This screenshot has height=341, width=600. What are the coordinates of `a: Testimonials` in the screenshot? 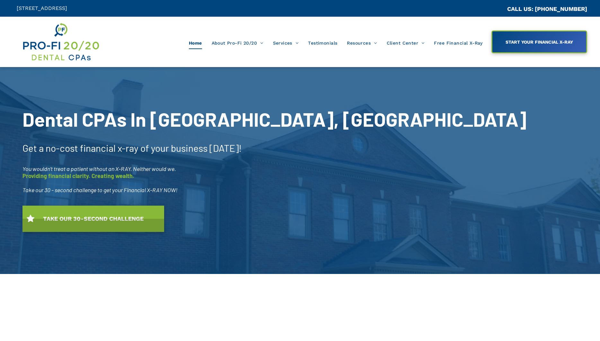 It's located at (322, 43).